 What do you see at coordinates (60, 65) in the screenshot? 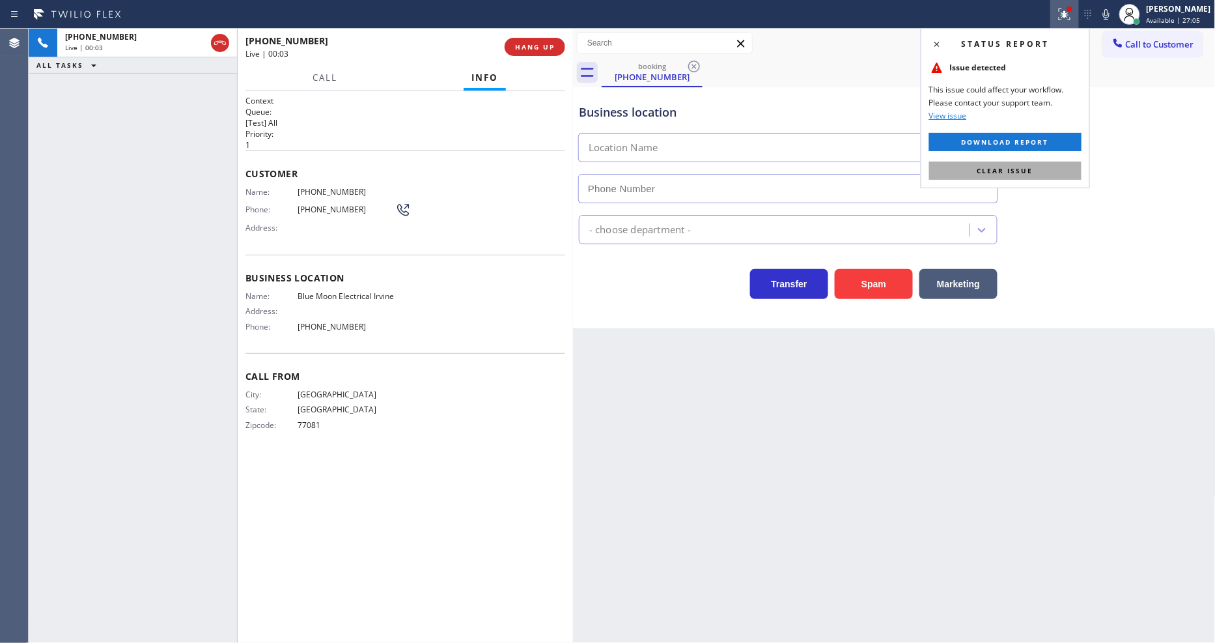
I see `span: ALL TASKS` at bounding box center [60, 65].